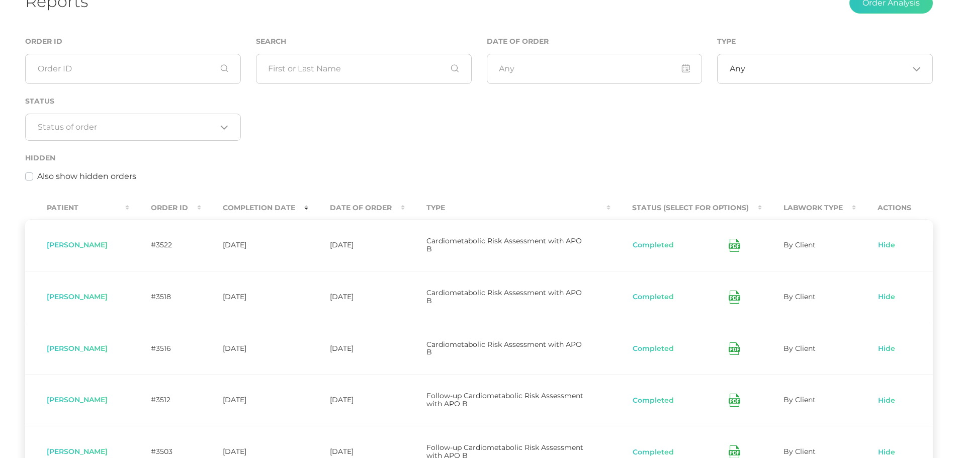  What do you see at coordinates (727, 41) in the screenshot?
I see `label: Type` at bounding box center [727, 41].